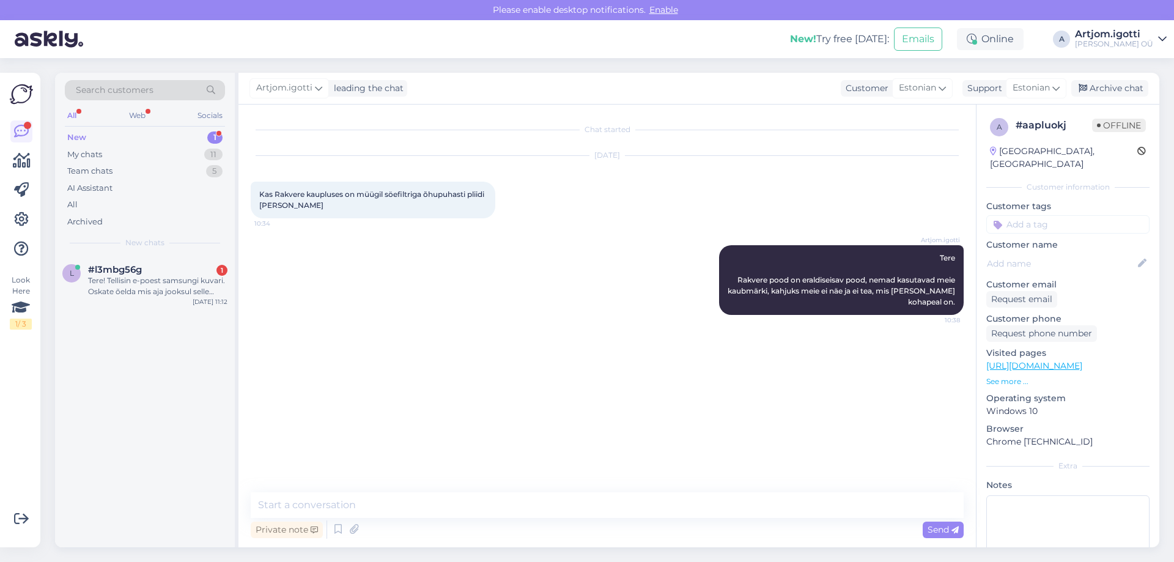 This screenshot has width=1174, height=562. Describe the element at coordinates (1067, 466) in the screenshot. I see `div: Extra` at that location.